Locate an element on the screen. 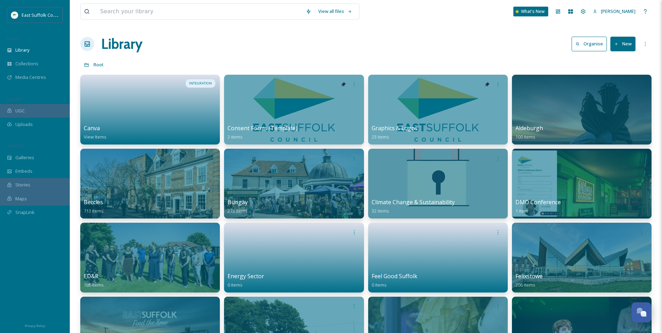  span: Media Centres is located at coordinates (31, 77).